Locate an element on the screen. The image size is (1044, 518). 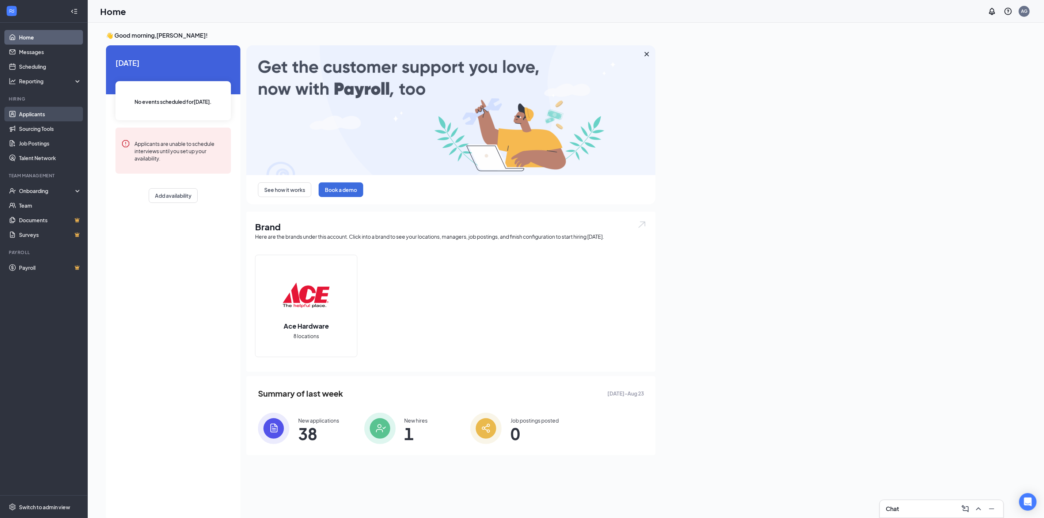
a: Sourcing Tools is located at coordinates (50, 129).